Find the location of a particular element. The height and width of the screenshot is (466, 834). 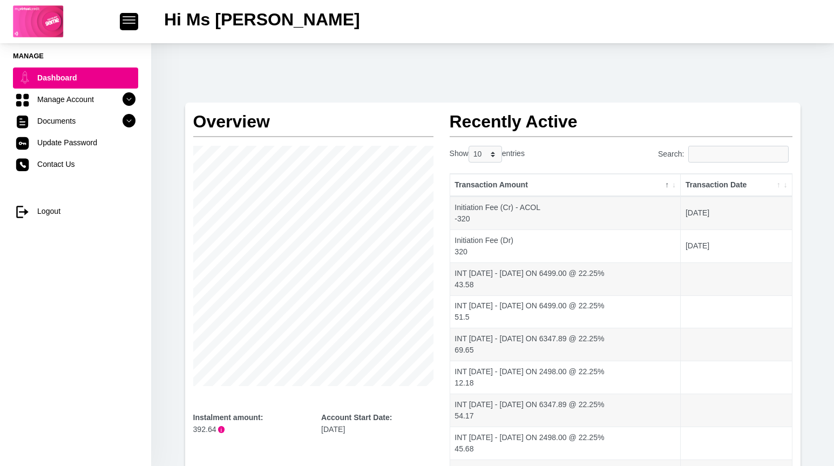

p: 392.64 is located at coordinates (249, 429).